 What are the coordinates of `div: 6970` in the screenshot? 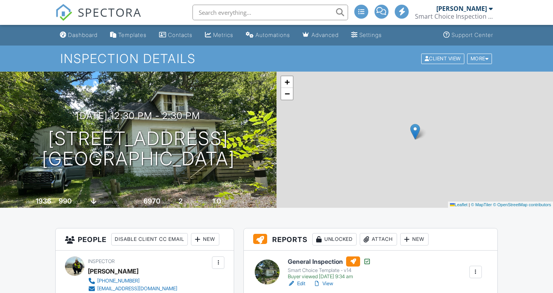 It's located at (152, 201).